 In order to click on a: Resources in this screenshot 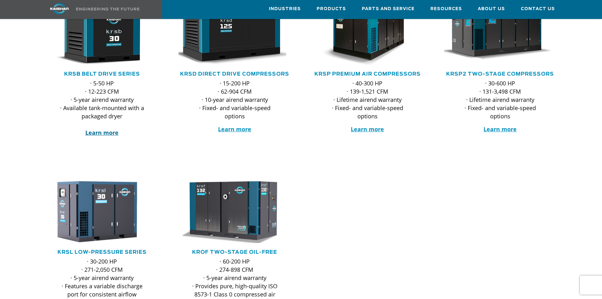, I will do `click(447, 9)`.